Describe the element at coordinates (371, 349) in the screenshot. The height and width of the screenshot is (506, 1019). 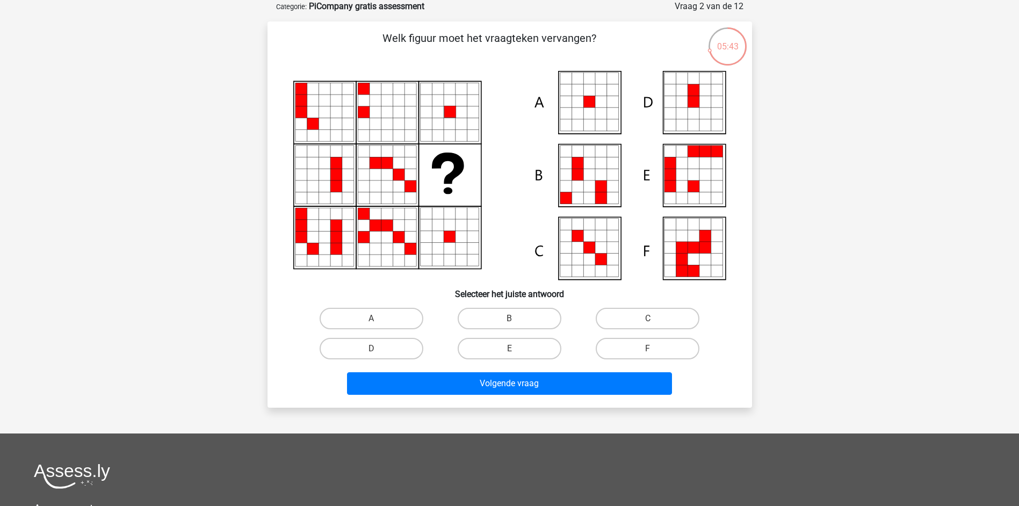
I see `label: D` at that location.